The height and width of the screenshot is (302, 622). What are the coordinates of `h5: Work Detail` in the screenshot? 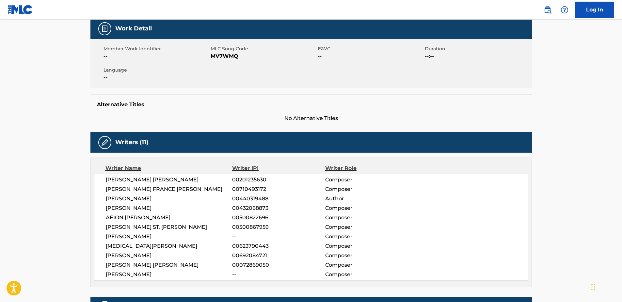 It's located at (134, 28).